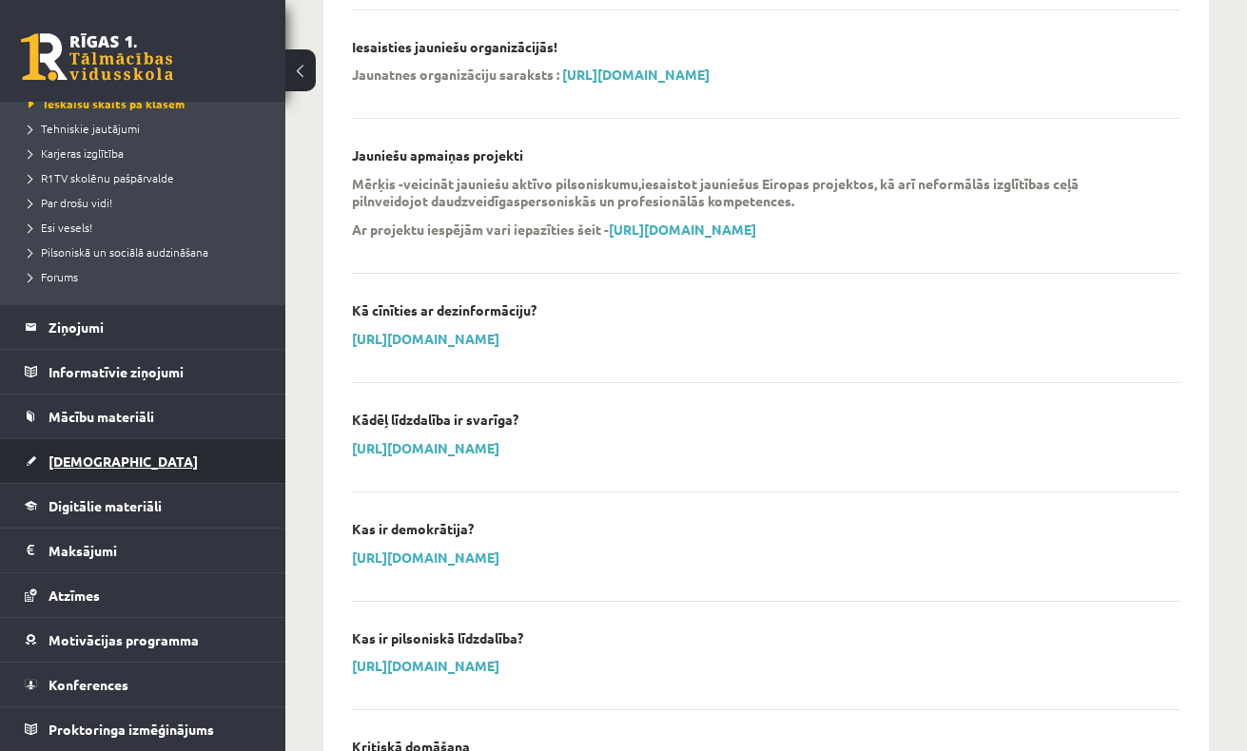 This screenshot has width=1247, height=751. Describe the element at coordinates (437, 638) in the screenshot. I see `p: Kas ir pilsoniskā līdzdalība?` at that location.